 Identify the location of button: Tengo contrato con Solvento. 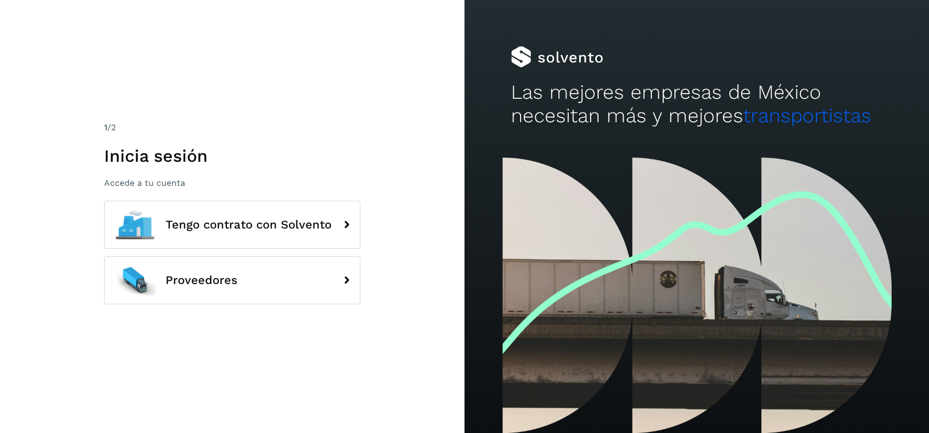
(232, 225).